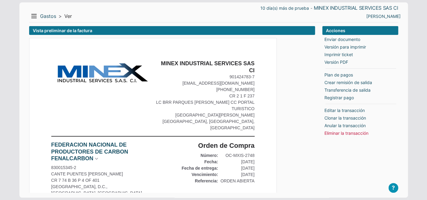  I want to click on a: FEDERACION NACIONAL DE PRODUCTORES DE CARBON FENALCARBON, so click(100, 152).